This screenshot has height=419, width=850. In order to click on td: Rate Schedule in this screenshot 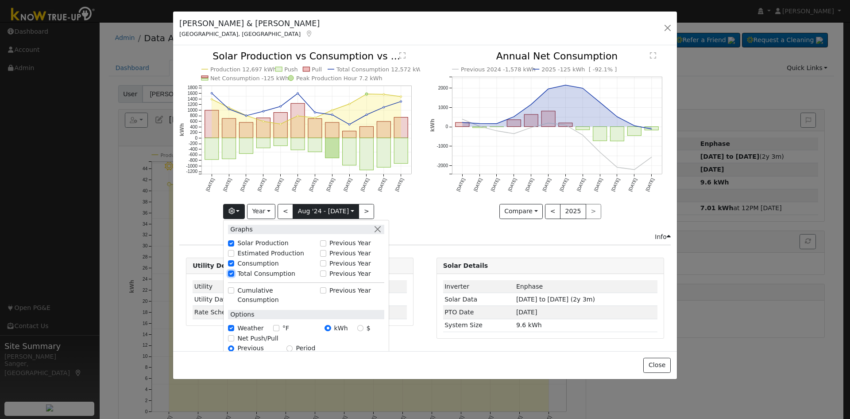, I will do `click(232, 312)`.